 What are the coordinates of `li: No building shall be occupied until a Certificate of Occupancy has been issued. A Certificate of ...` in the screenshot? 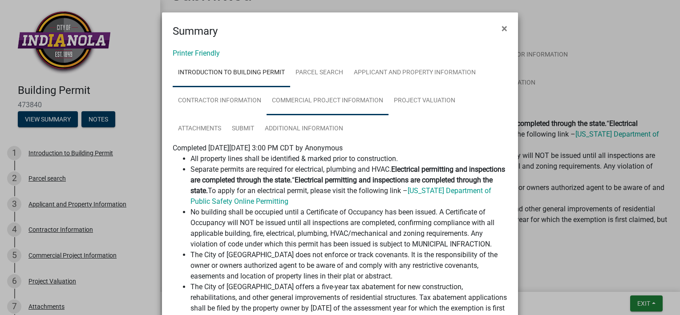 It's located at (349, 228).